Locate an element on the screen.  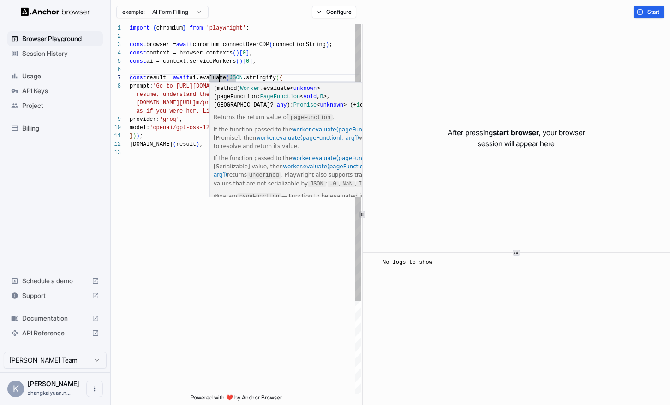
span: provider: is located at coordinates (145, 120).